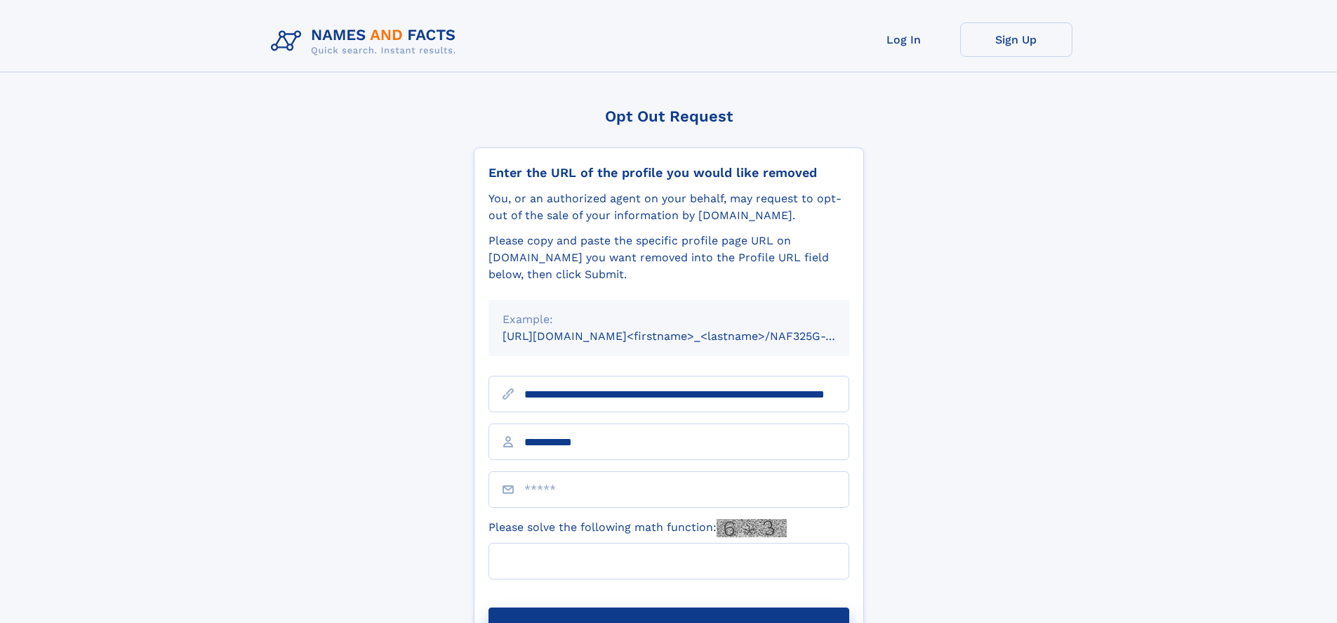 This screenshot has height=623, width=1337. What do you see at coordinates (904, 39) in the screenshot?
I see `a: Log In` at bounding box center [904, 39].